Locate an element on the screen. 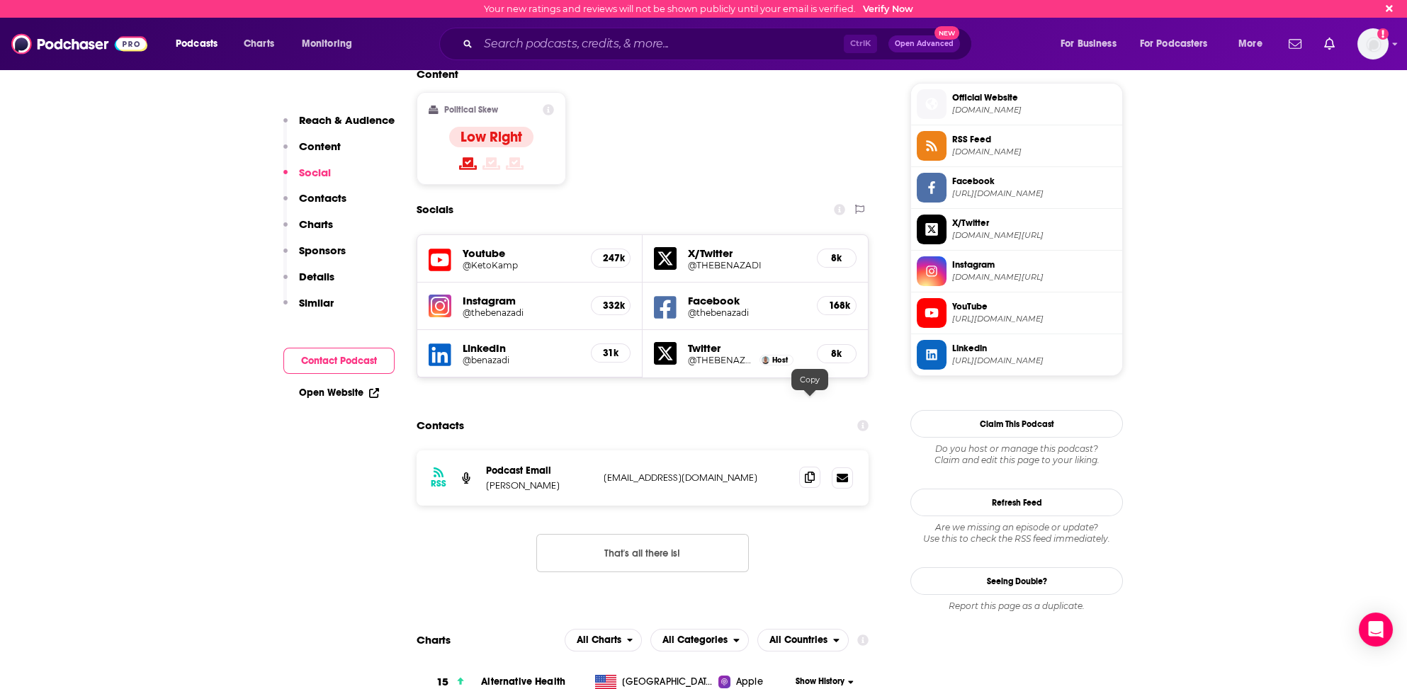  span: Open Advanced is located at coordinates (924, 44).